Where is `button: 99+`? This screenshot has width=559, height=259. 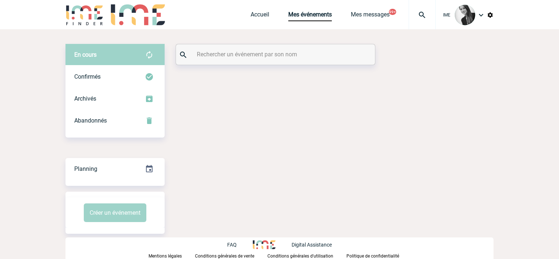 button: 99+ is located at coordinates (392, 12).